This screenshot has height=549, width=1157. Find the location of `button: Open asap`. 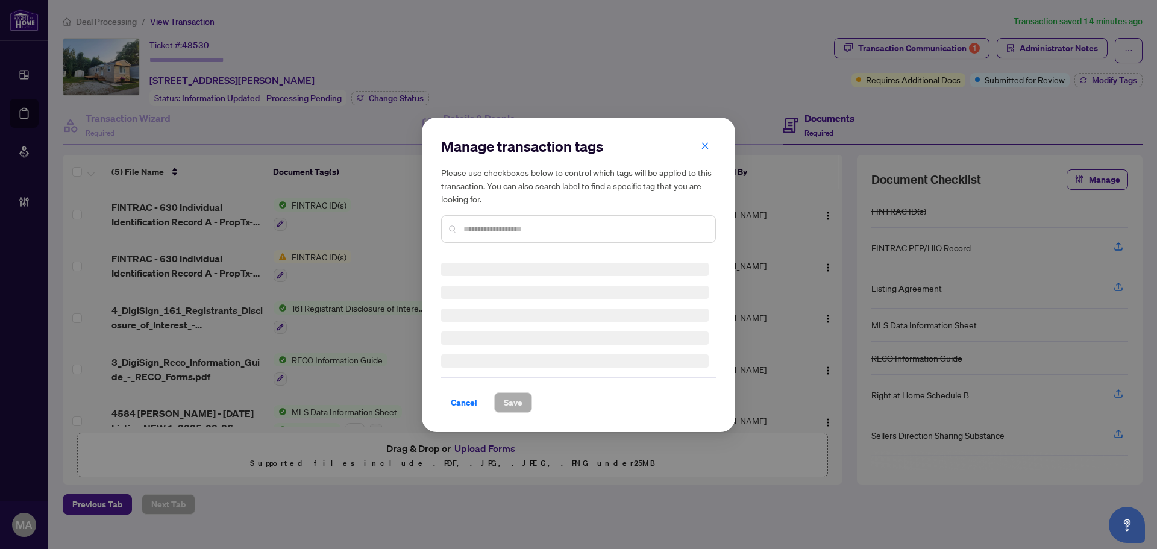

button: Open asap is located at coordinates (1127, 525).